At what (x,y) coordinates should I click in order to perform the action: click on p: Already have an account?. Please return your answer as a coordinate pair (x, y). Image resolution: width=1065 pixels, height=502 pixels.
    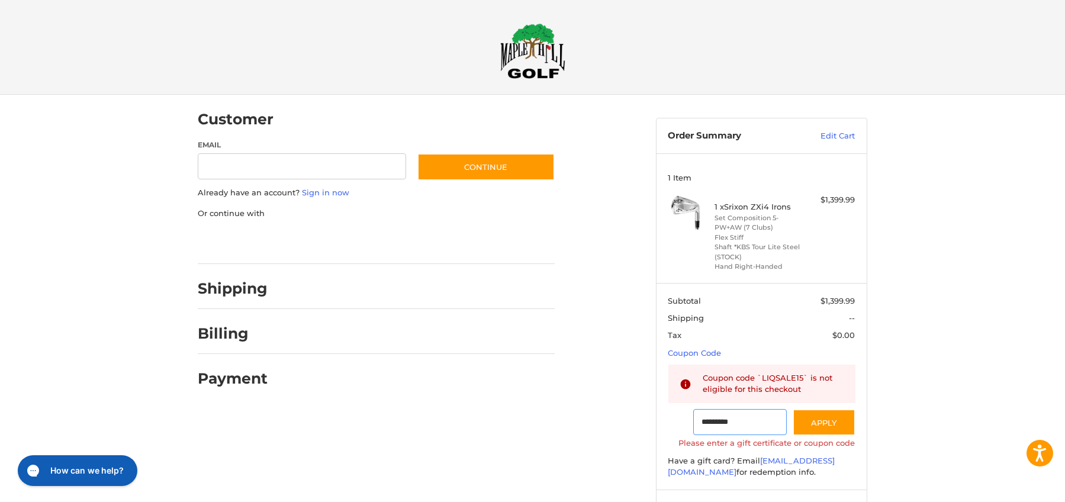
    Looking at the image, I should click on (376, 193).